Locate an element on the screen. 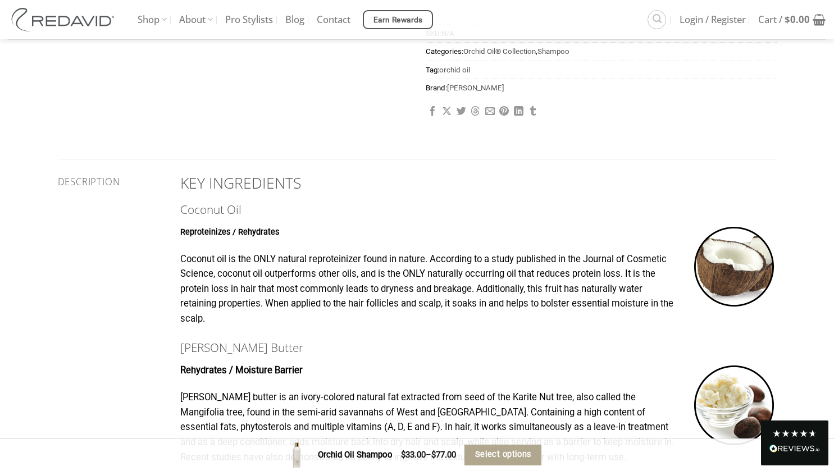 The image size is (834, 471). span: Earn Rewards is located at coordinates (398, 20).